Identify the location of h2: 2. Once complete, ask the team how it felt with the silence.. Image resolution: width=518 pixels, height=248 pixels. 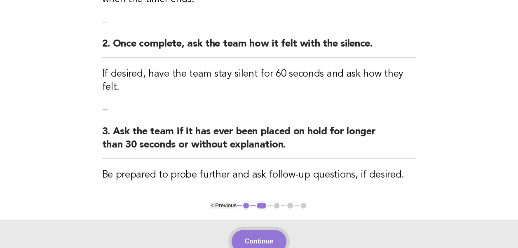
(259, 47).